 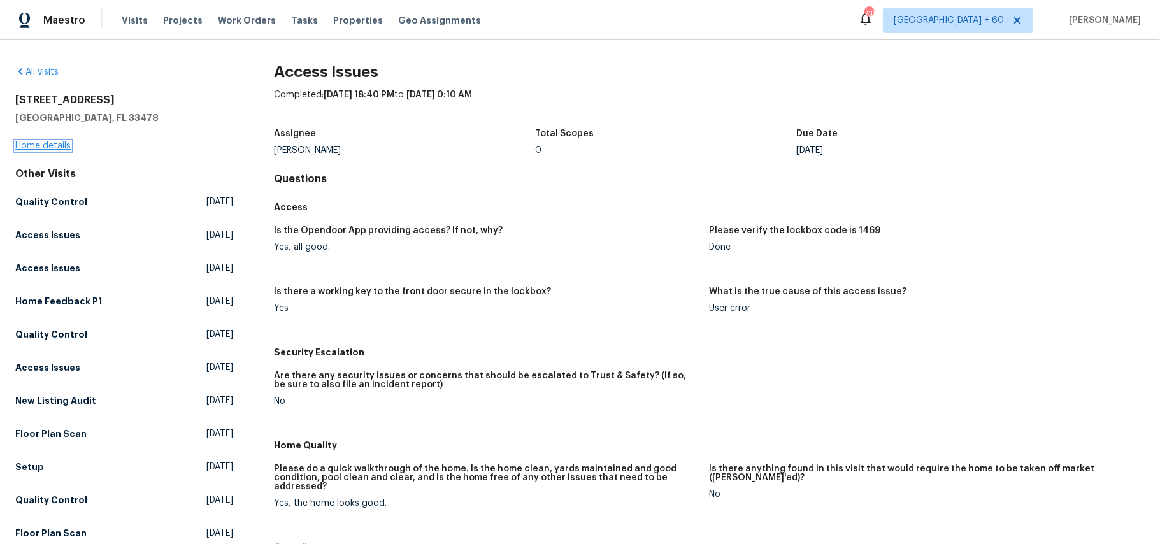 I want to click on a: Home details, so click(x=43, y=146).